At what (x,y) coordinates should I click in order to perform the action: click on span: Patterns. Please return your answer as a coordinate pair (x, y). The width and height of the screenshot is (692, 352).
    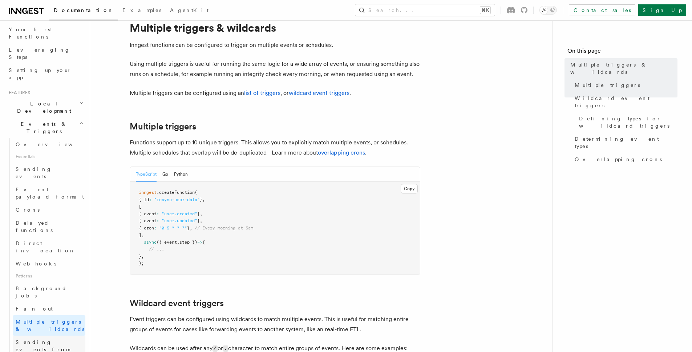
    Looking at the image, I should click on (49, 276).